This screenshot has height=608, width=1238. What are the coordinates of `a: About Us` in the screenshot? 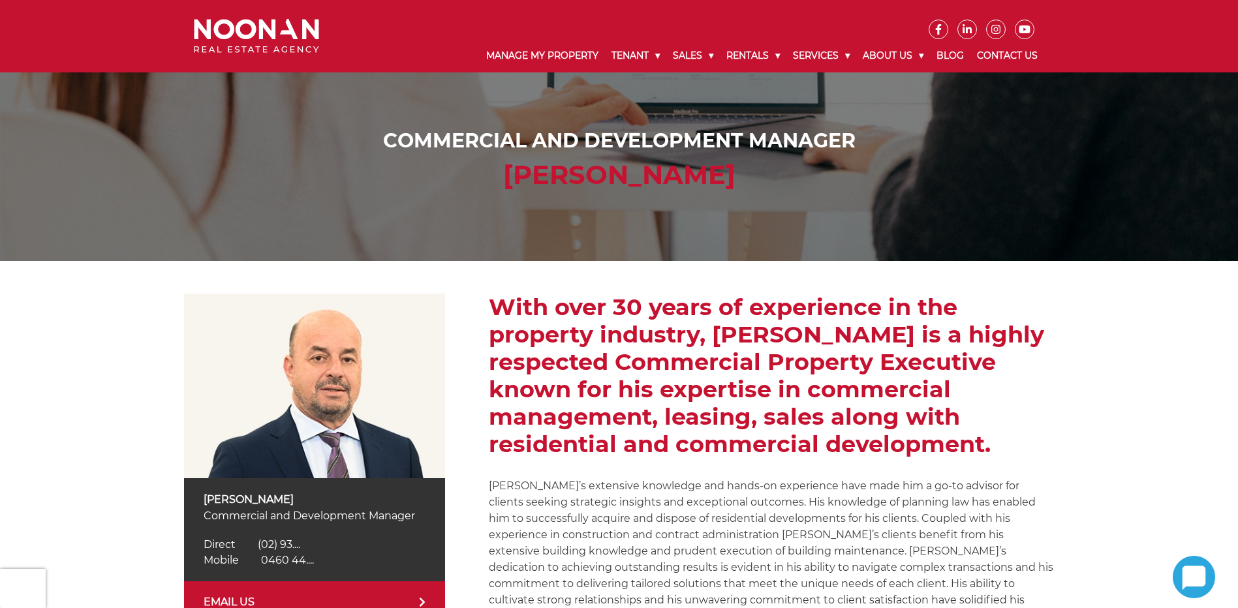 It's located at (892, 55).